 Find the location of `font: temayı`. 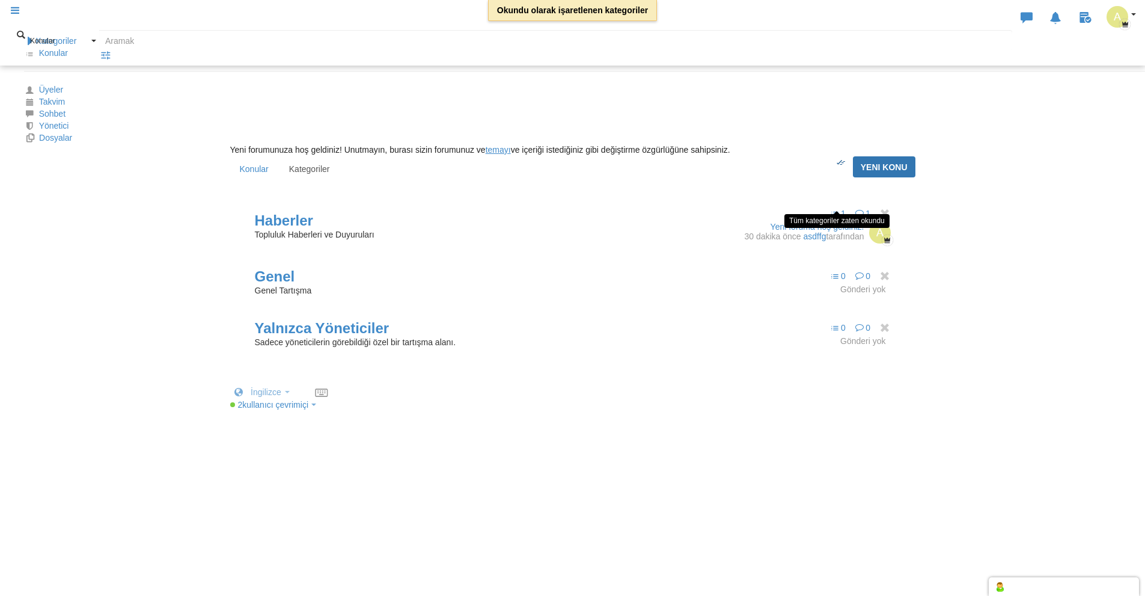

font: temayı is located at coordinates (498, 150).